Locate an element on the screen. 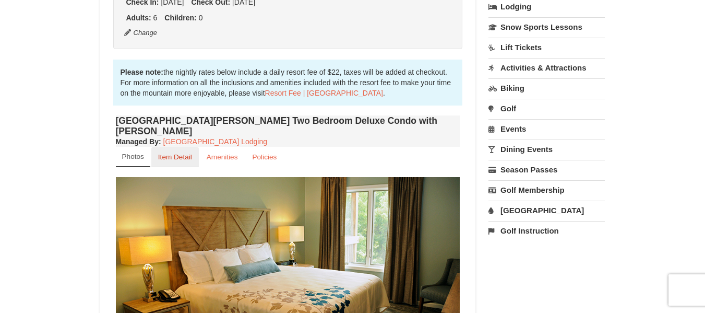 The image size is (705, 313). div: the nightly rates below include a daily resort fee of $22, taxes will be added at checkout. For m... is located at coordinates (288, 82).